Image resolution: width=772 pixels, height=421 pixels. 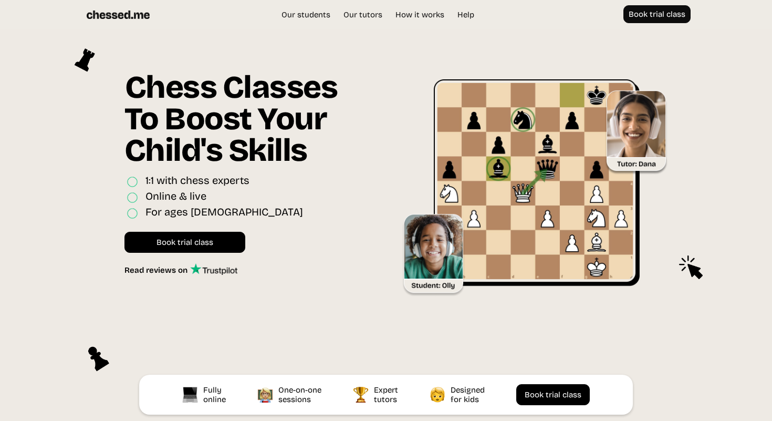 I want to click on div: Read reviews on, so click(x=157, y=270).